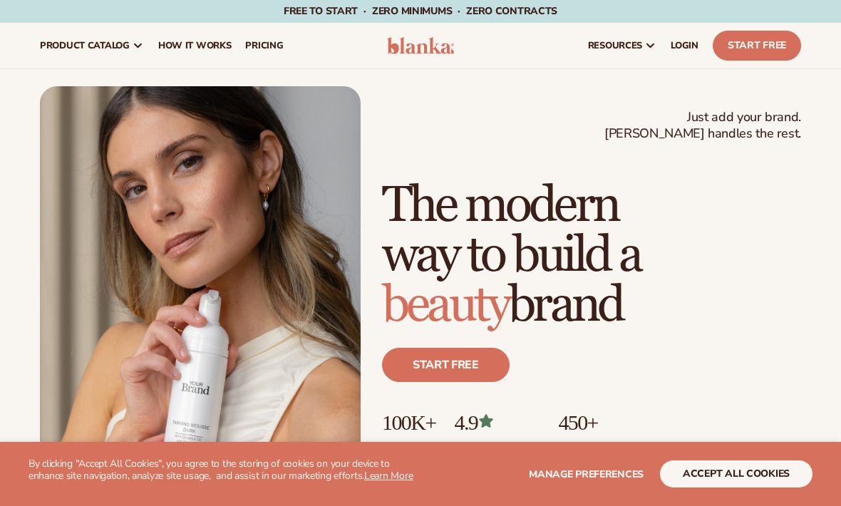 This screenshot has width=841, height=506. What do you see at coordinates (195, 46) in the screenshot?
I see `a: How It Works` at bounding box center [195, 46].